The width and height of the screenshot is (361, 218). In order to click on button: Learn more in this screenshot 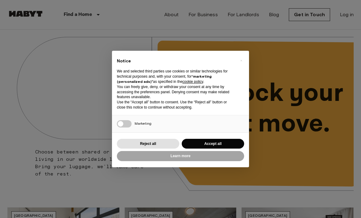, I will do `click(181, 156)`.